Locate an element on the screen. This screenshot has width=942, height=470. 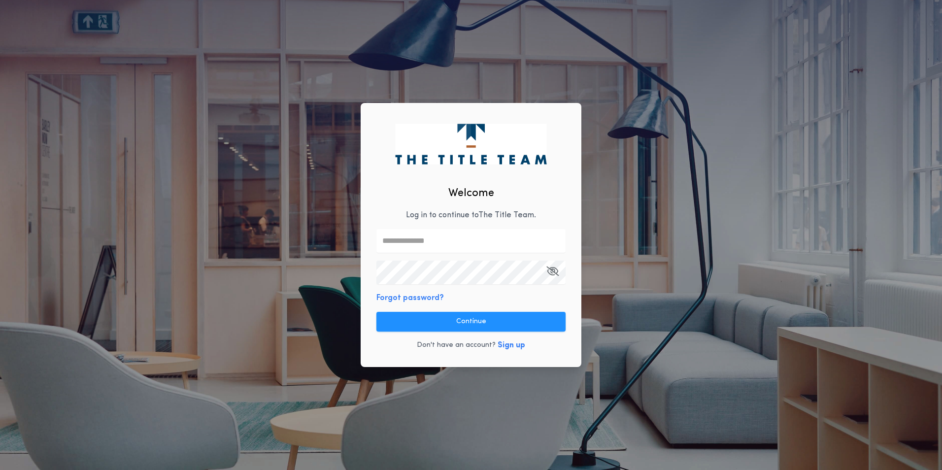
img: logo is located at coordinates (471, 144).